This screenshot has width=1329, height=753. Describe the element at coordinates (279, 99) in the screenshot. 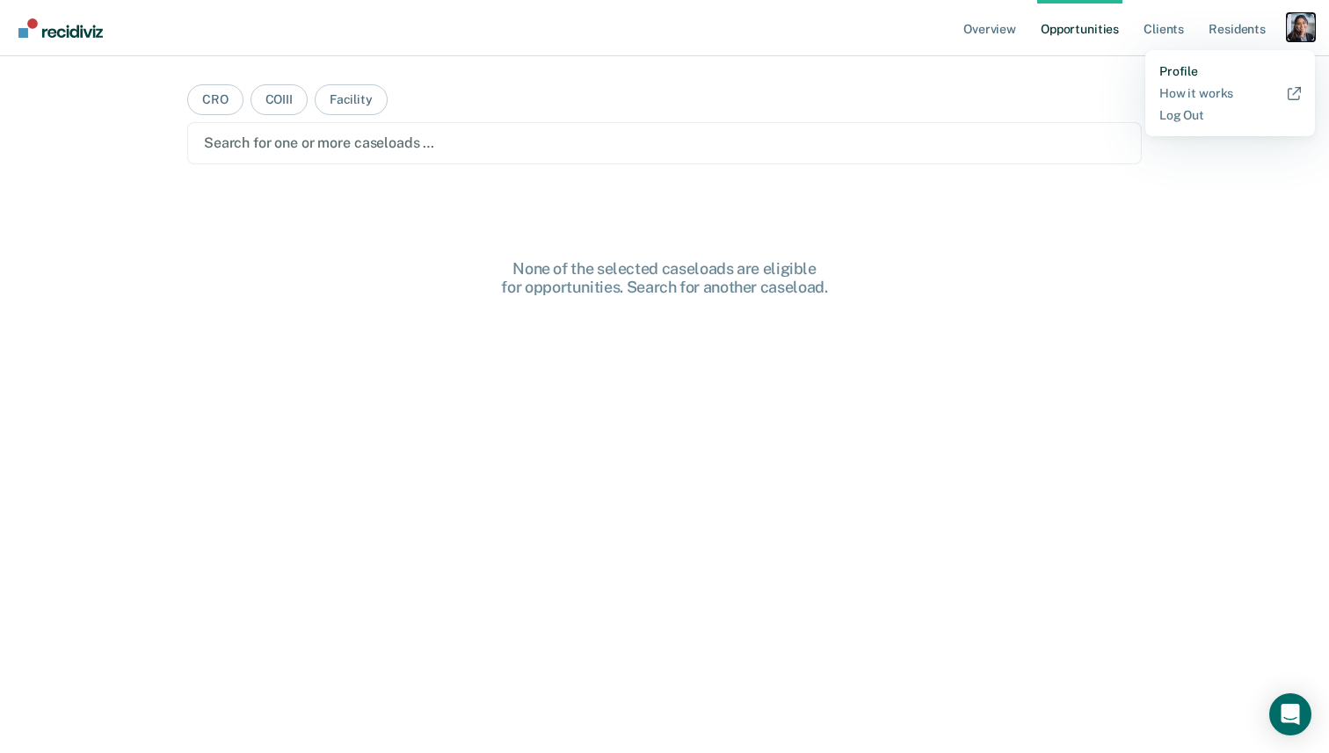

I see `button: COIII` at that location.